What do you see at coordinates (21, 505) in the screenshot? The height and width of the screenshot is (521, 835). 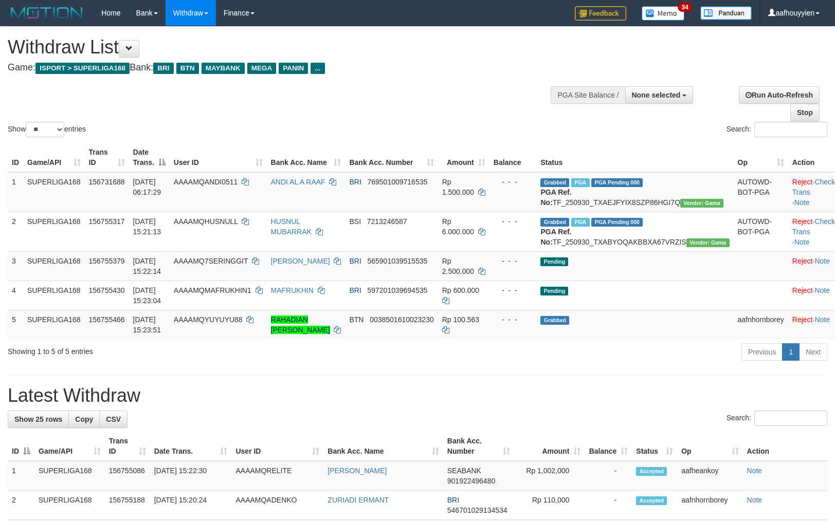 I see `td: 2` at bounding box center [21, 505].